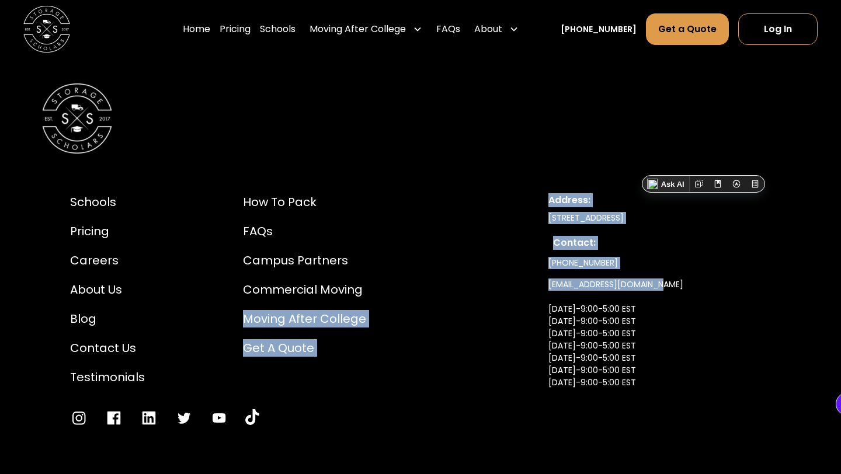 The width and height of the screenshot is (841, 474). I want to click on div: Commercial Moving, so click(304, 290).